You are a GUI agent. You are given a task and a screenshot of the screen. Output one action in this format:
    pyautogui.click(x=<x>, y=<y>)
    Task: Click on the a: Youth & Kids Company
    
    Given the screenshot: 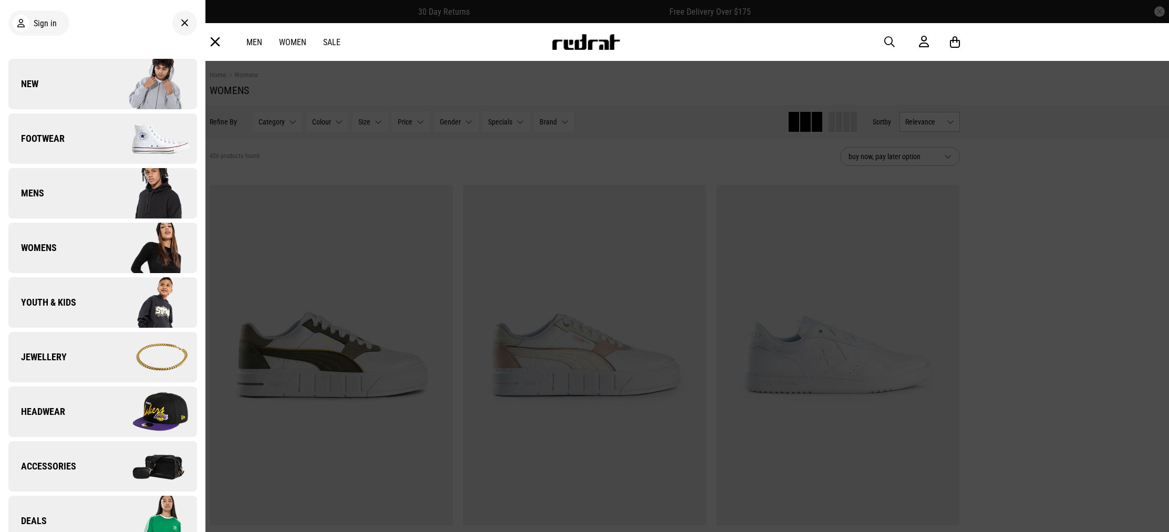 What is the action you would take?
    pyautogui.click(x=102, y=303)
    